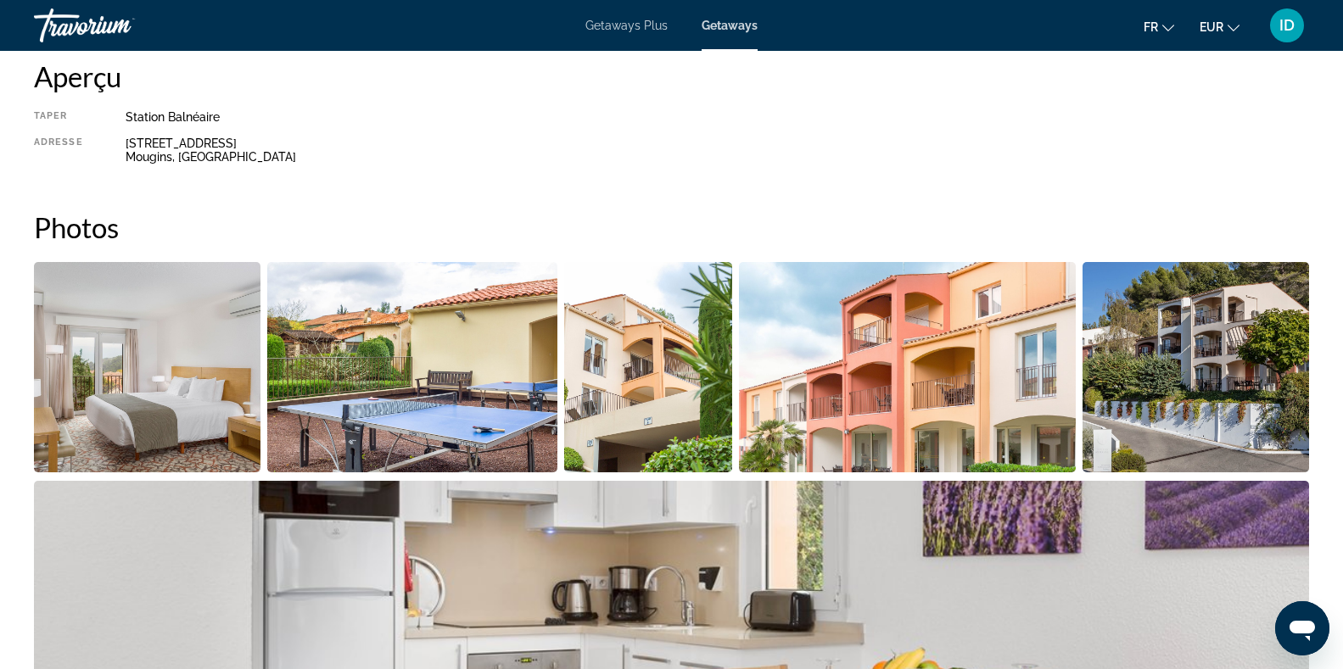 The height and width of the screenshot is (669, 1343). I want to click on button: User Menu, so click(1287, 25).